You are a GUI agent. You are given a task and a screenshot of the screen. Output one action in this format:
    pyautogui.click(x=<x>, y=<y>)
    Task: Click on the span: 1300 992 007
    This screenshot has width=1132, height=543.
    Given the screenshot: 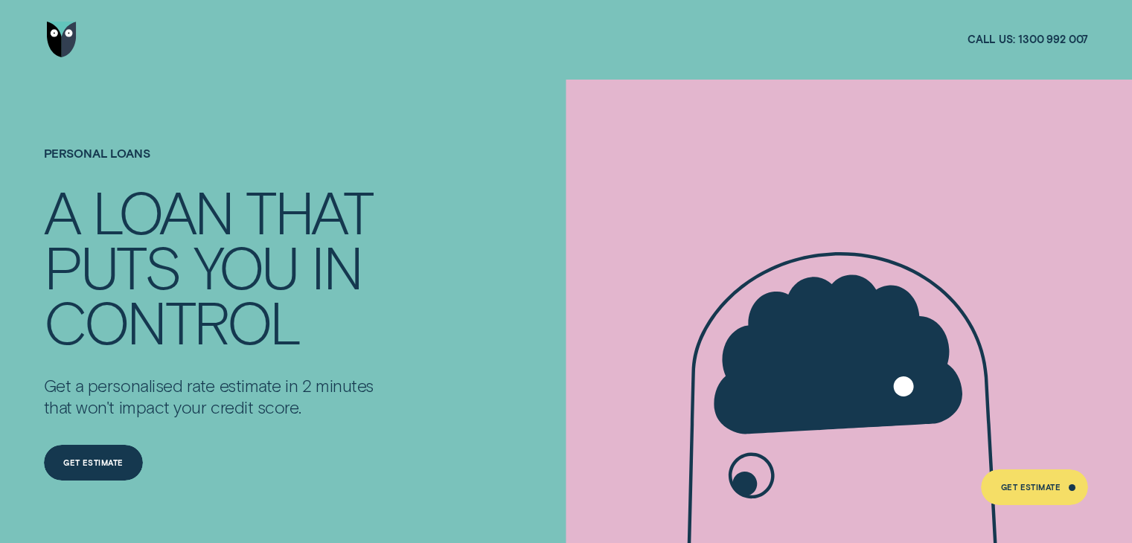 What is the action you would take?
    pyautogui.click(x=1053, y=39)
    